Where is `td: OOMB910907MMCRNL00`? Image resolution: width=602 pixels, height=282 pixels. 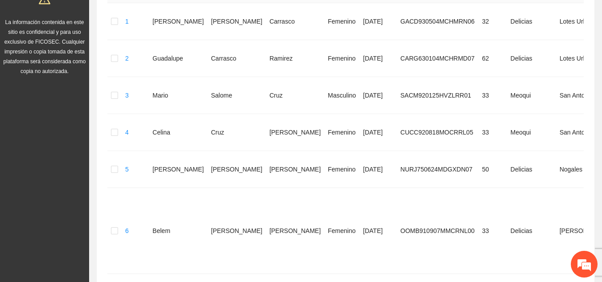
td: OOMB910907MMCRNL00 is located at coordinates (438, 231).